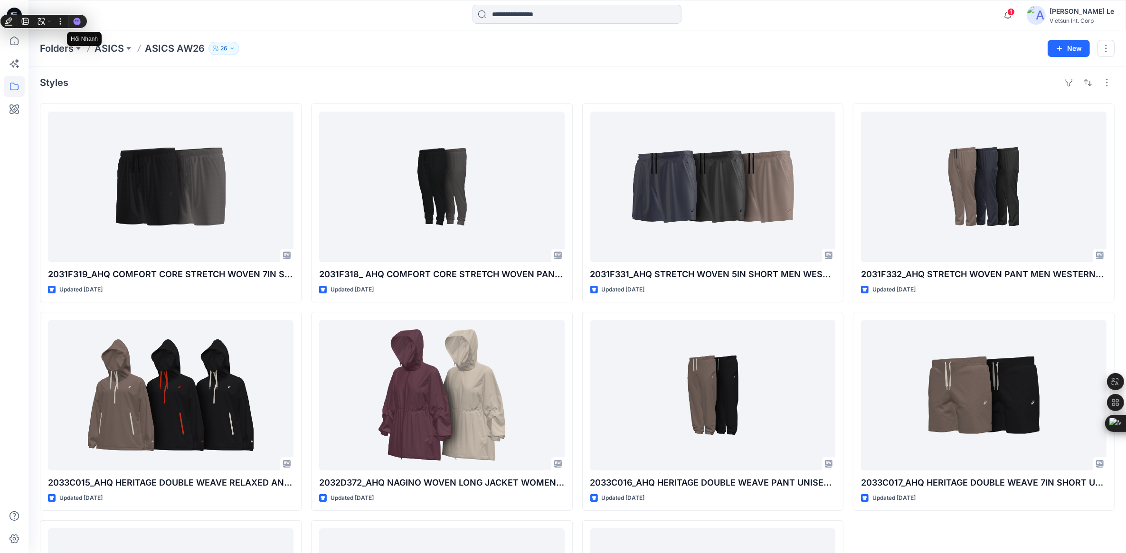  I want to click on a: Folders, so click(57, 48).